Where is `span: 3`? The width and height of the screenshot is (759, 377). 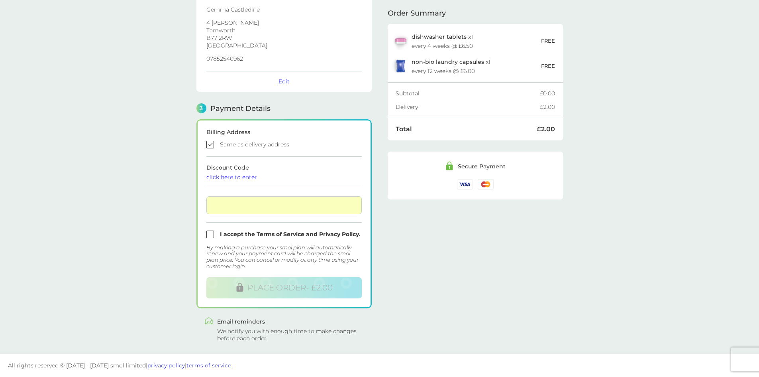 span: 3 is located at coordinates (201, 108).